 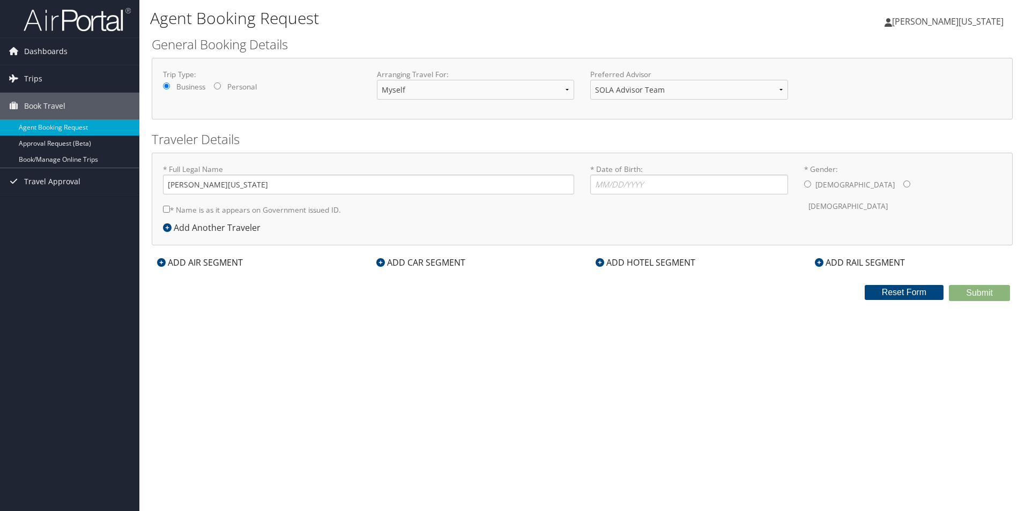 I want to click on img: airportal-logo.png, so click(x=77, y=19).